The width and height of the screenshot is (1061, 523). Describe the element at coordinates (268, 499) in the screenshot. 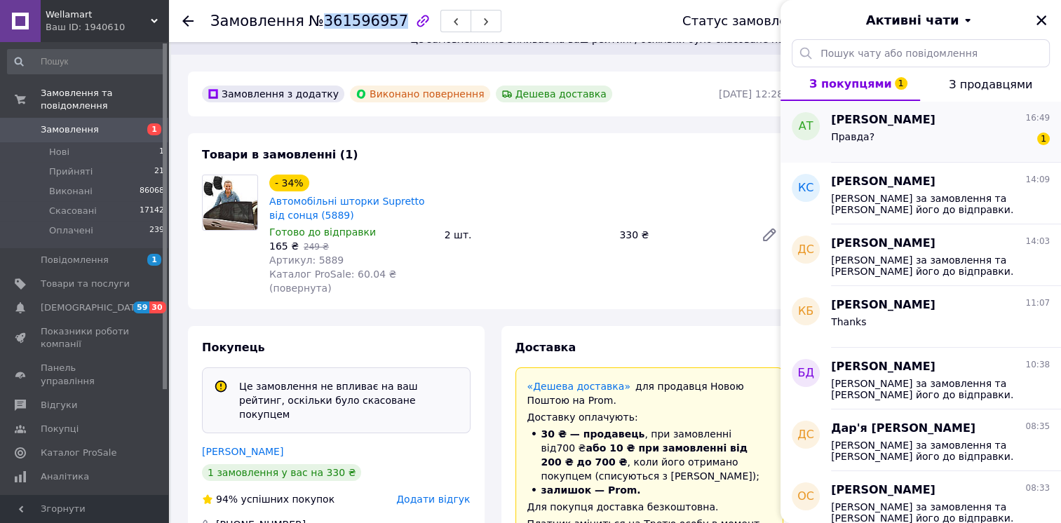

I see `div: успішних покупок` at that location.